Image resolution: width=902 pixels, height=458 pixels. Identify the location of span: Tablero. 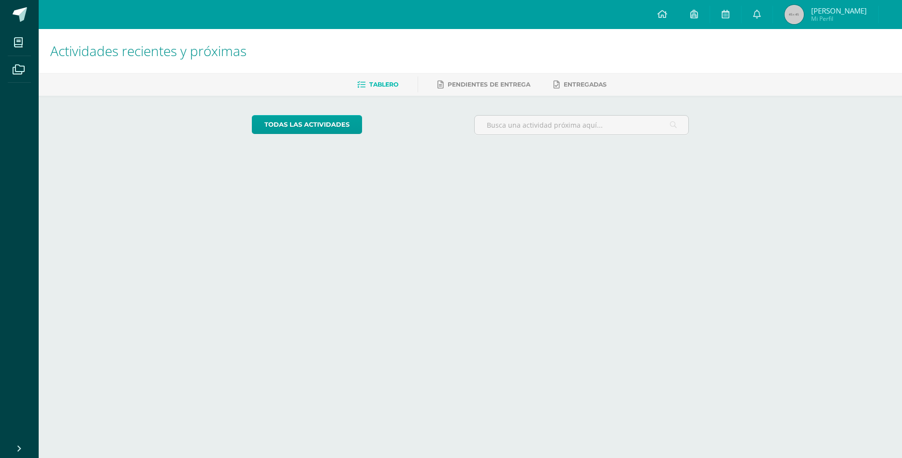
(384, 84).